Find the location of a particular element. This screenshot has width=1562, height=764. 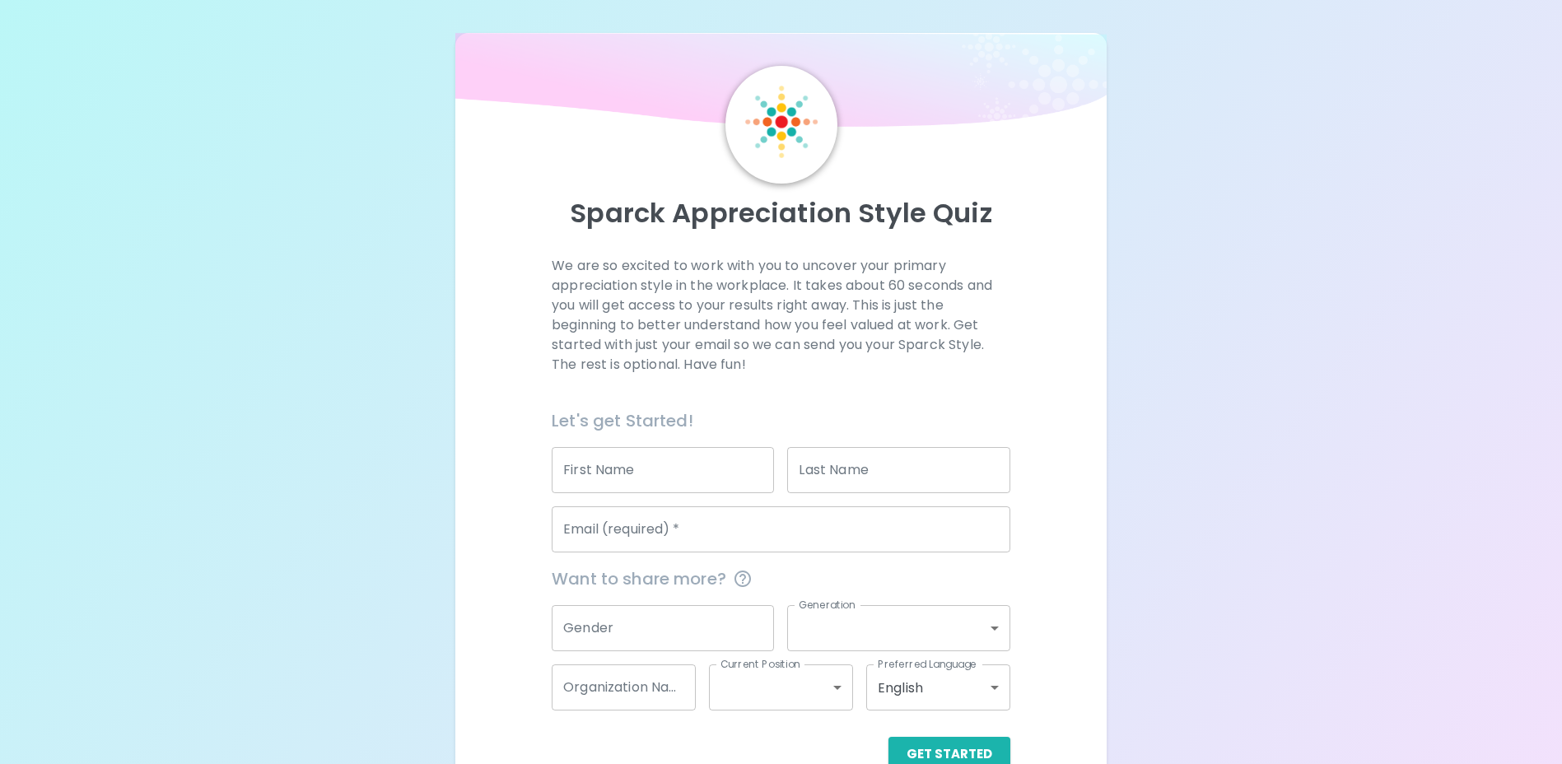

img: Sparck Logo is located at coordinates (782, 122).